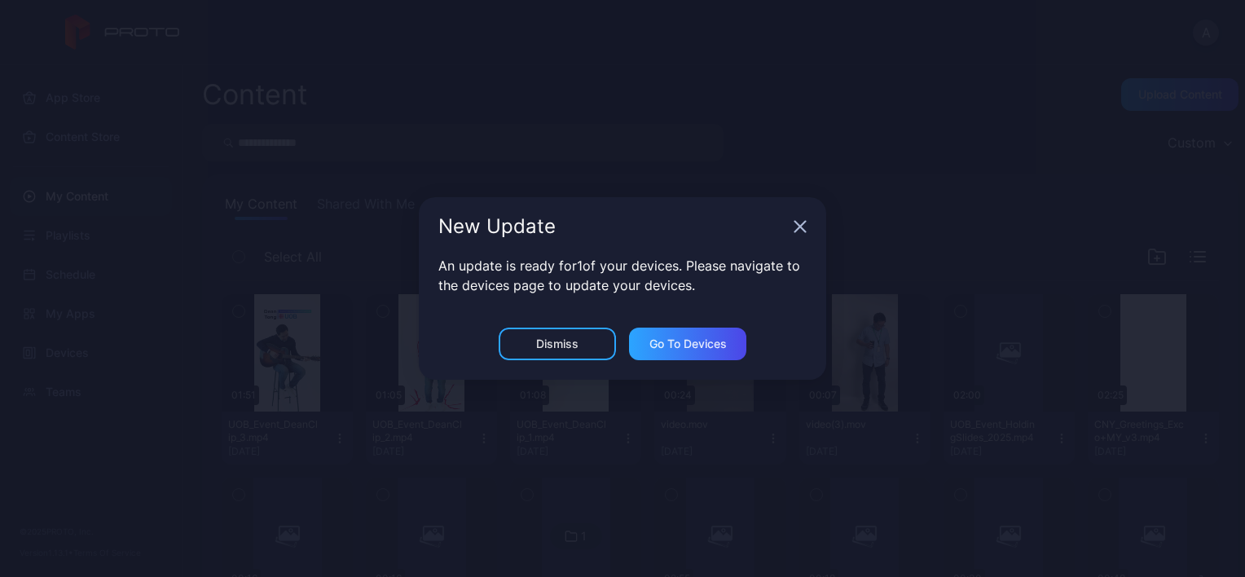  Describe the element at coordinates (613, 226) in the screenshot. I see `div: New Update` at that location.